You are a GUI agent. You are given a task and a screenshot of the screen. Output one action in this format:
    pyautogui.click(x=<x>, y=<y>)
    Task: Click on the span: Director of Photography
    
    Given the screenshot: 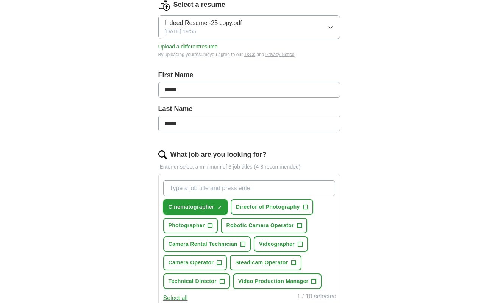 What is the action you would take?
    pyautogui.click(x=268, y=207)
    